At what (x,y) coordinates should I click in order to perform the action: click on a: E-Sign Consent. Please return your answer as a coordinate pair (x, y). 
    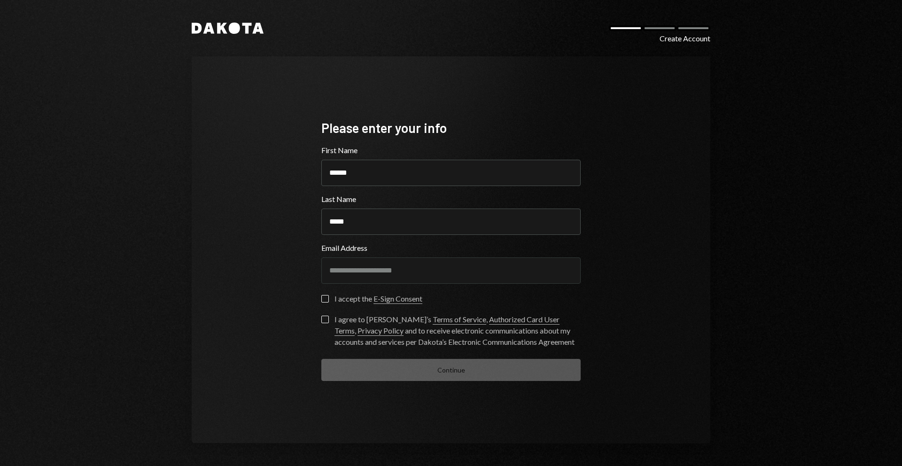
    Looking at the image, I should click on (398, 299).